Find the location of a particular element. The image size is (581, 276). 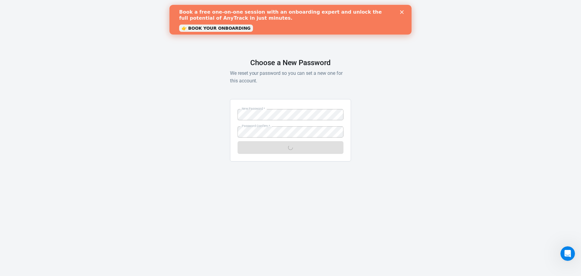

h1: Choose a New Password is located at coordinates (291, 63).